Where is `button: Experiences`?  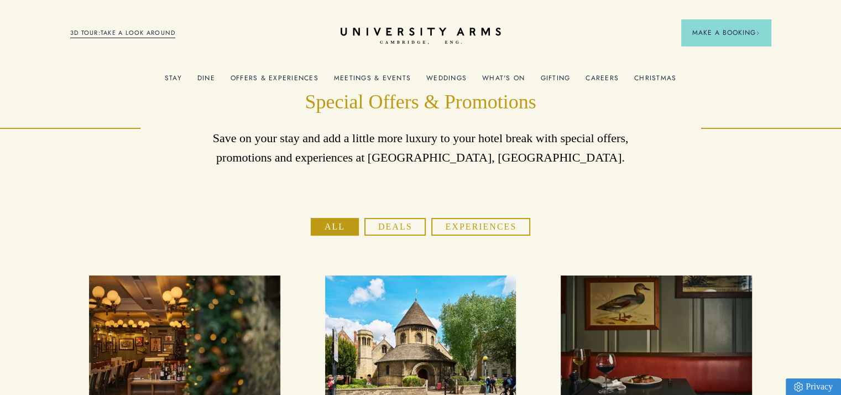
button: Experiences is located at coordinates (480, 227).